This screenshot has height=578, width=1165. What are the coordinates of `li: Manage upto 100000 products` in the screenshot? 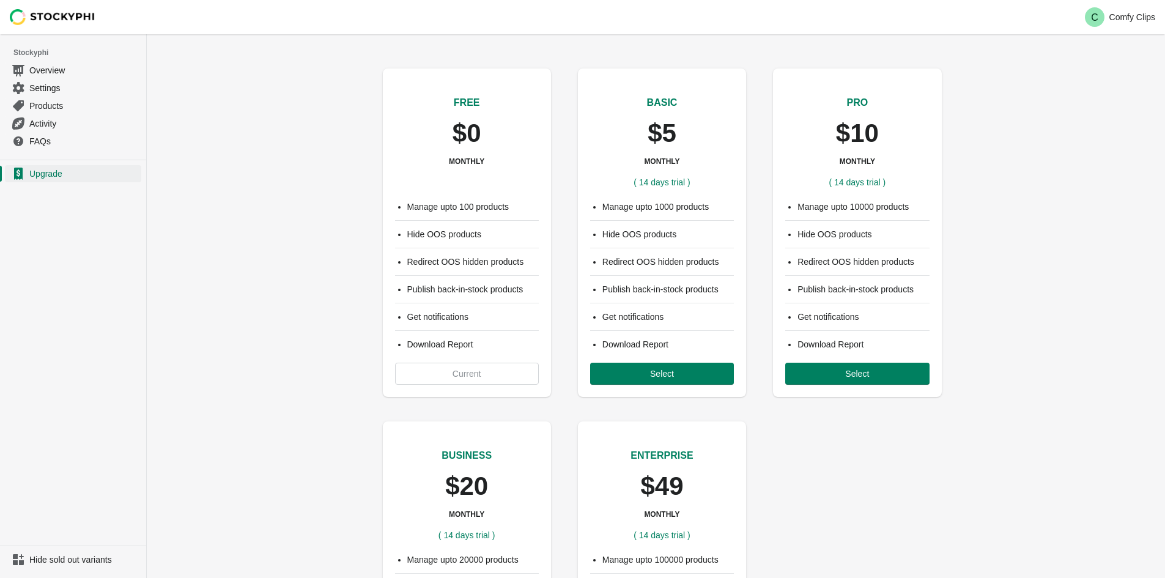 It's located at (668, 560).